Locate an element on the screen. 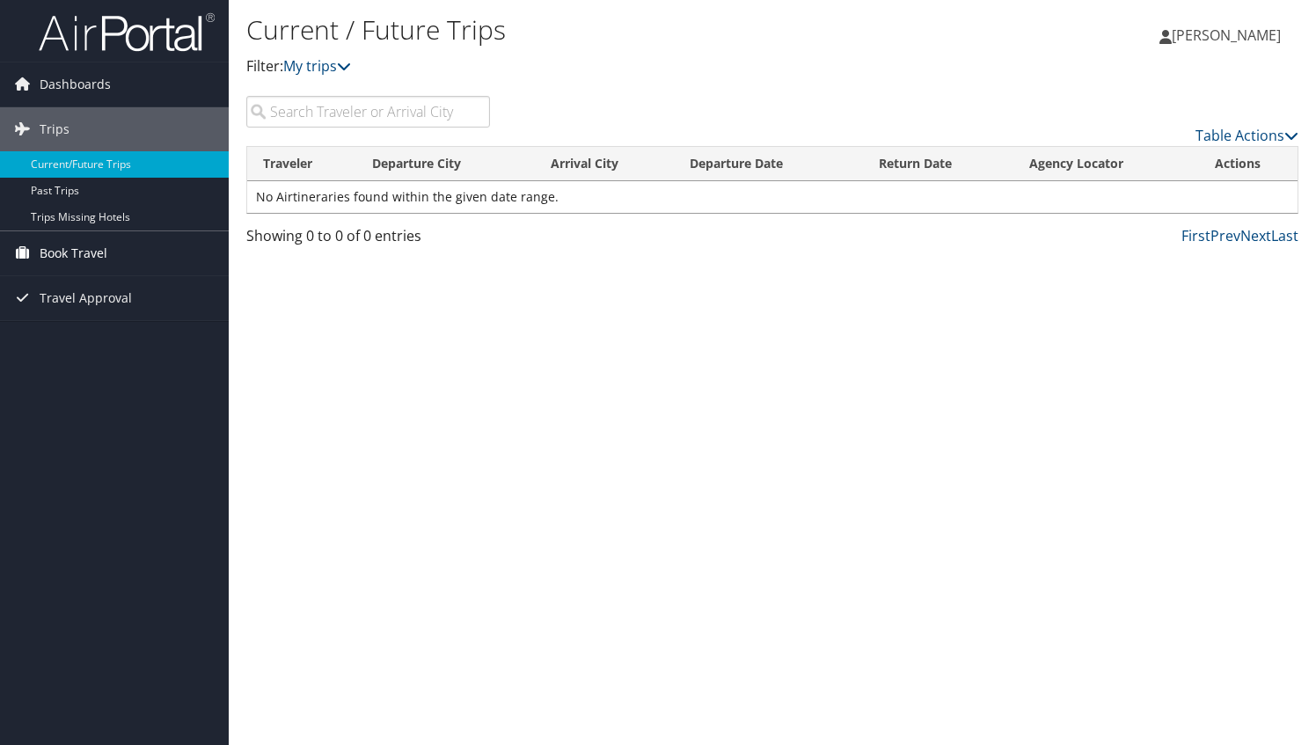 Image resolution: width=1316 pixels, height=745 pixels. th: Departure Date: activate to sort column descending is located at coordinates (768, 164).